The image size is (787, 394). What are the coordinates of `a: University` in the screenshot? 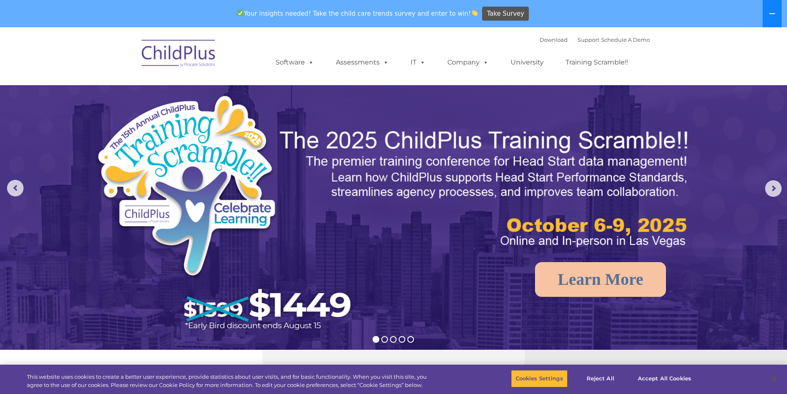 It's located at (527, 62).